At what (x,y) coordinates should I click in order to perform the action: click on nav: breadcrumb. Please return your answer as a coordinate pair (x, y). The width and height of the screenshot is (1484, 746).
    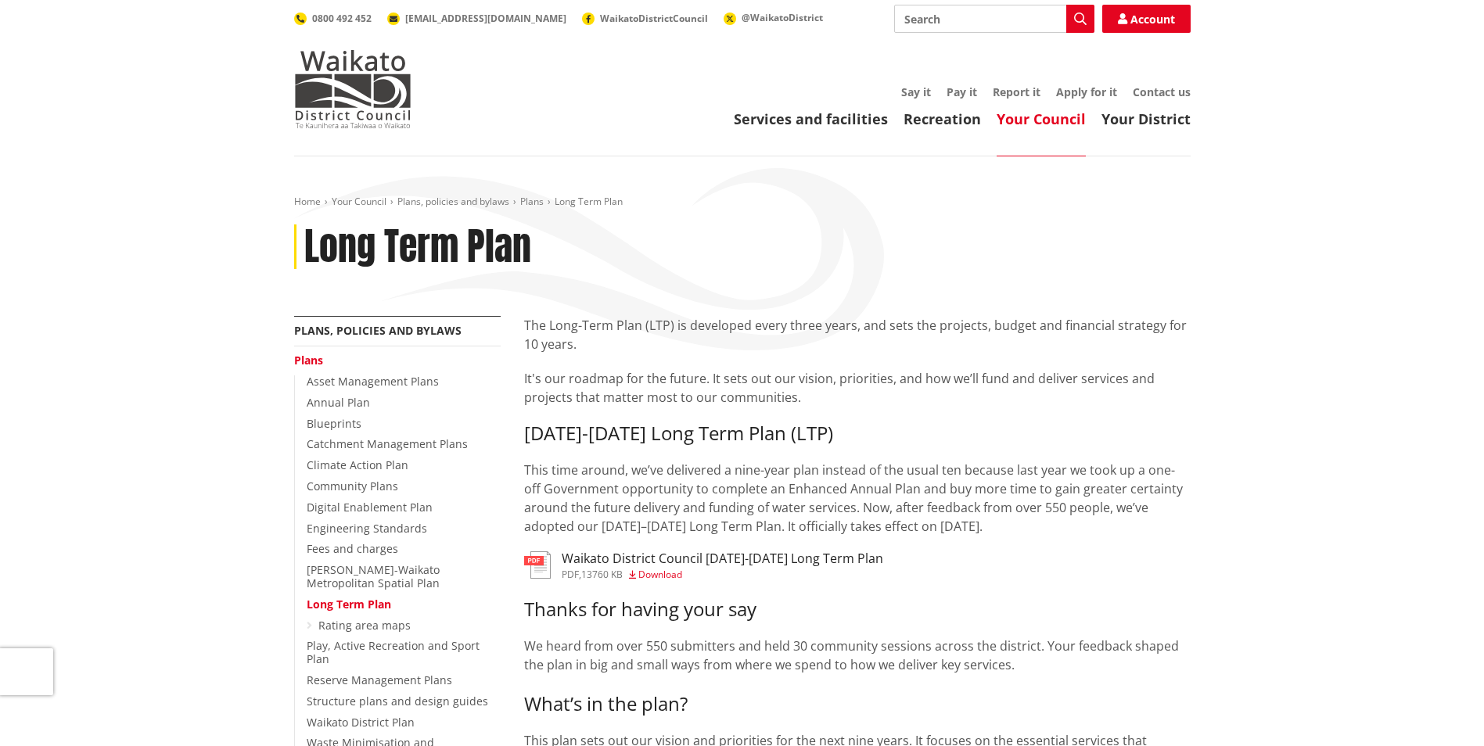
    Looking at the image, I should click on (742, 202).